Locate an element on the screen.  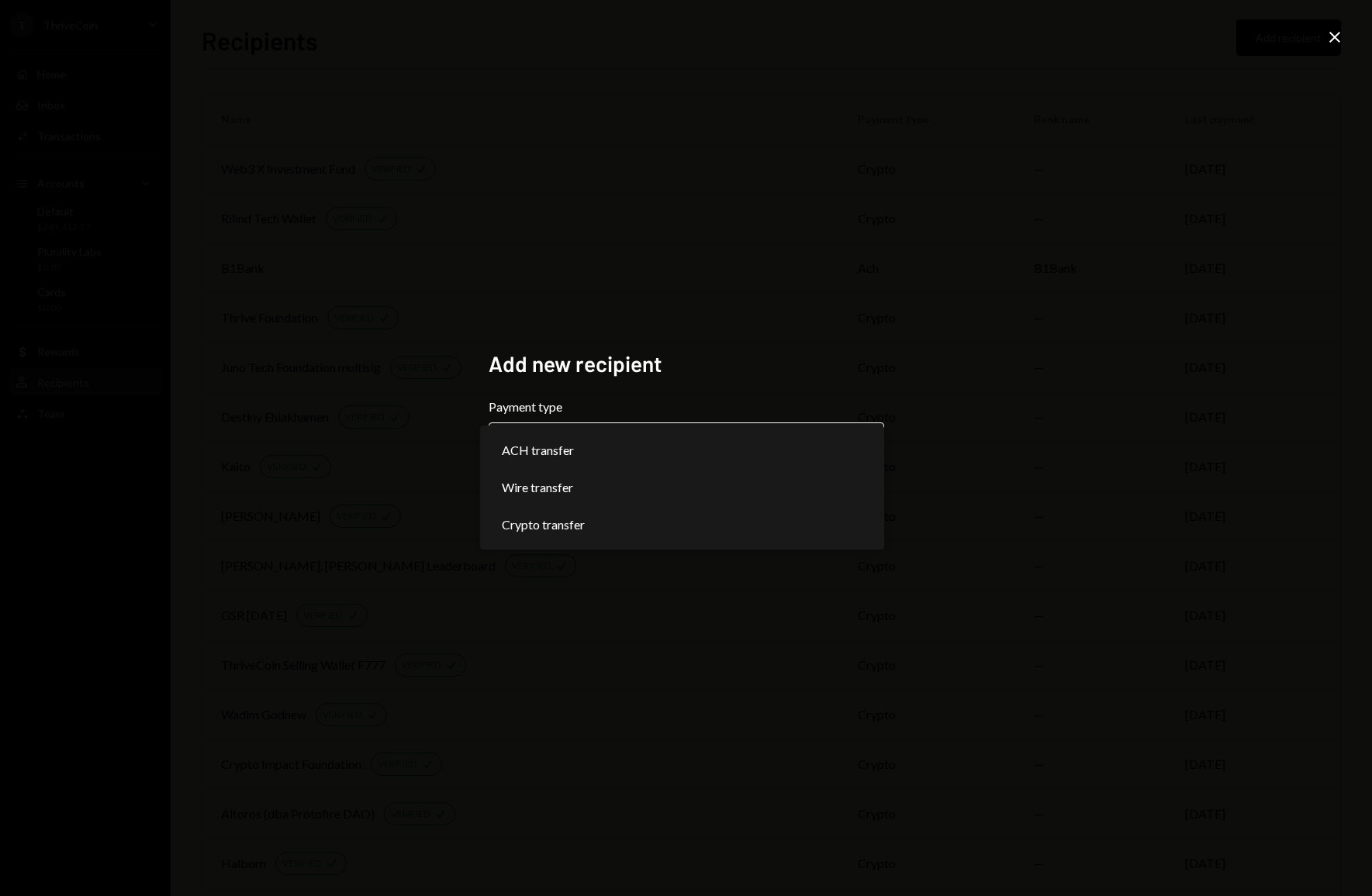
span: Wire transfer is located at coordinates (538, 488).